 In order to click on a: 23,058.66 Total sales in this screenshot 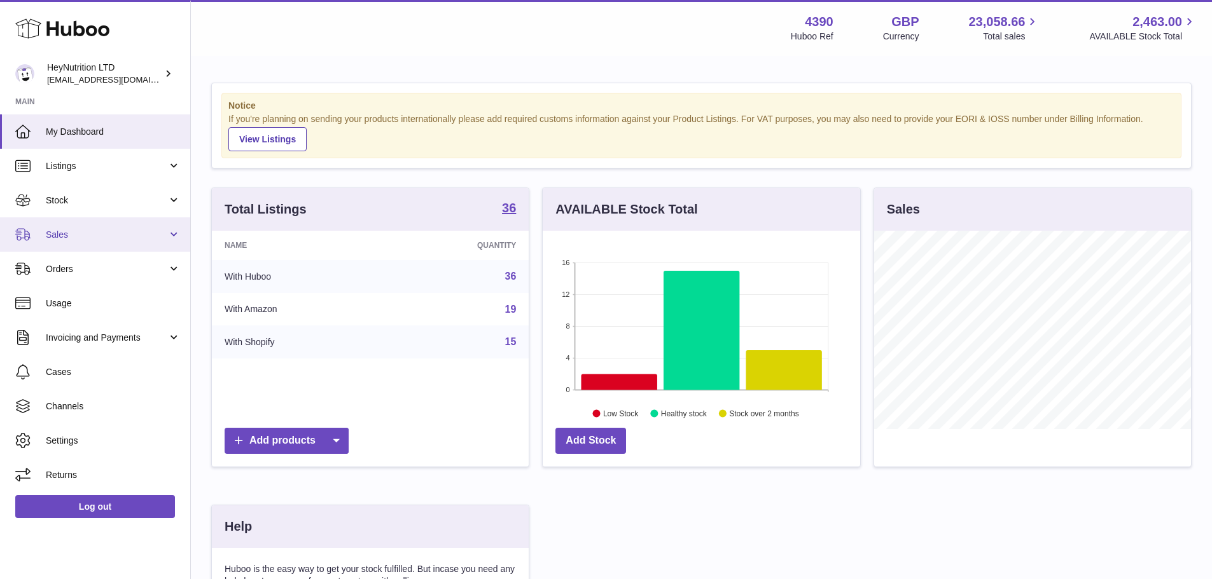, I will do `click(1004, 28)`.